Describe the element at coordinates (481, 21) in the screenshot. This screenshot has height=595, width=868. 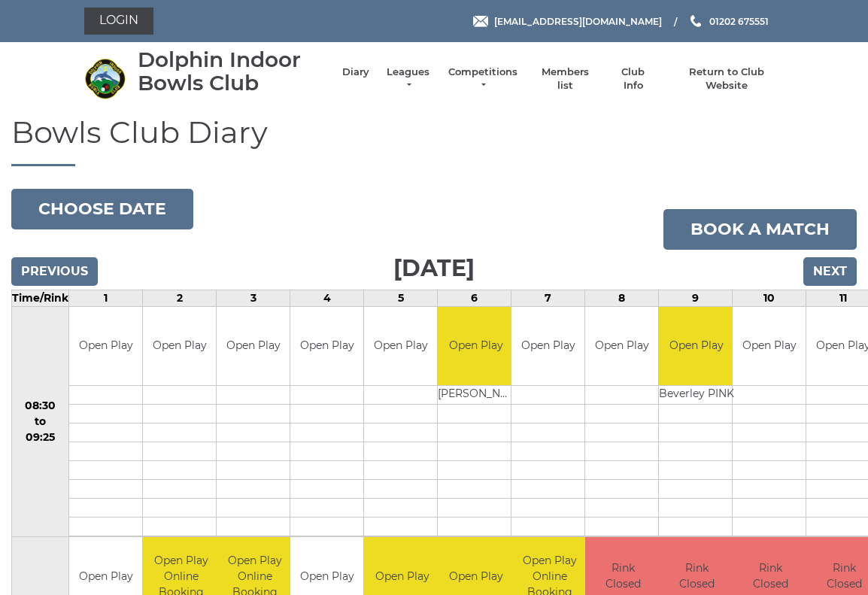
I see `img: Email` at that location.